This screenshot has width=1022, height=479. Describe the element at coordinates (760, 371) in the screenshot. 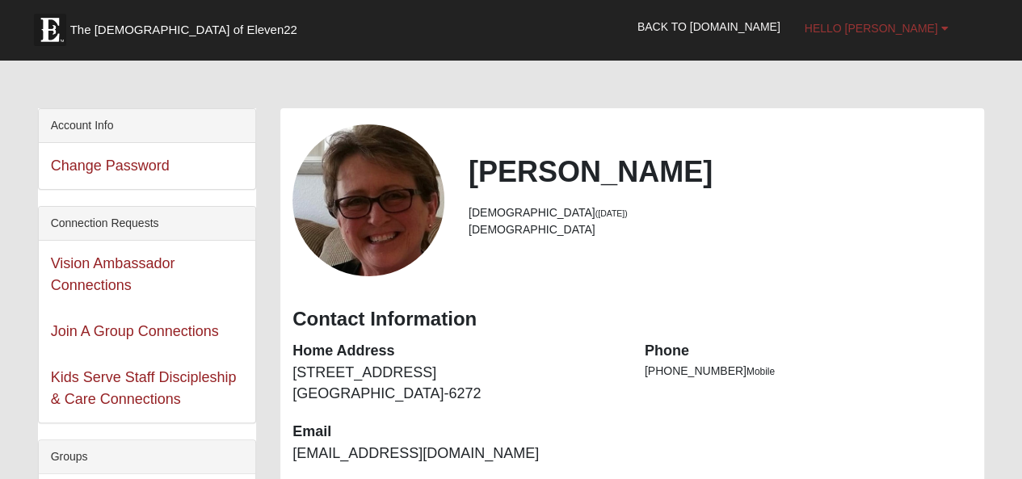

I see `span: Mobile` at that location.